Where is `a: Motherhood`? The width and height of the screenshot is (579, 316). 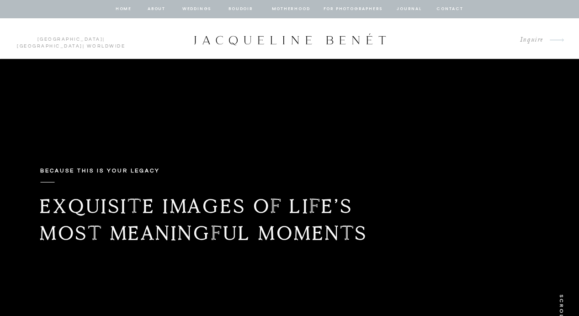 a: Motherhood is located at coordinates (290, 9).